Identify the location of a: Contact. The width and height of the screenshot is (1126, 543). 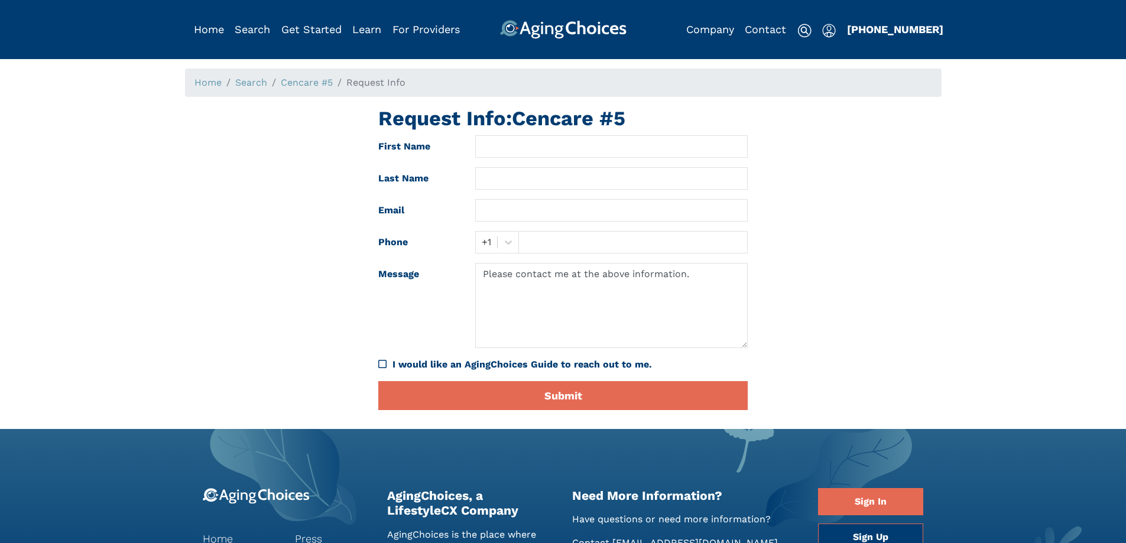
(766, 29).